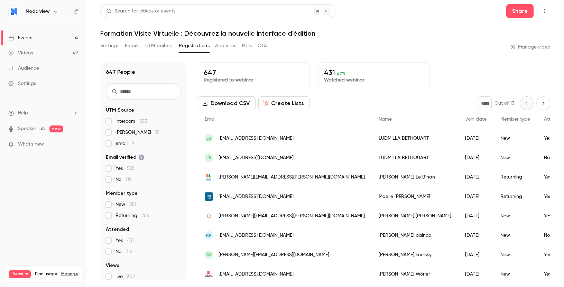 The width and height of the screenshot is (564, 287). Describe the element at coordinates (31, 128) in the screenshot. I see `a: SpeakerHub` at that location.